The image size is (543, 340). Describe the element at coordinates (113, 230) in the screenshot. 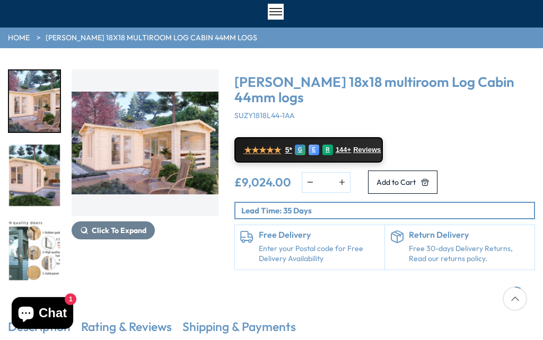

I see `button: Click To Expand` at that location.